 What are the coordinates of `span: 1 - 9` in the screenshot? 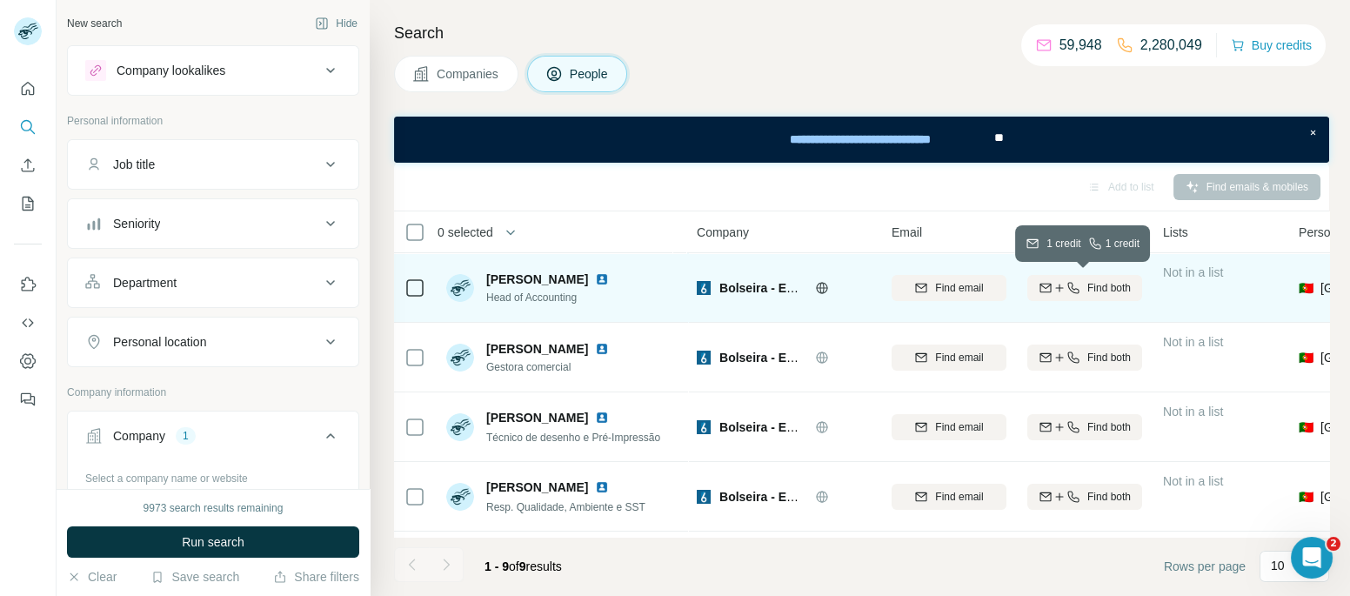 It's located at (497, 566).